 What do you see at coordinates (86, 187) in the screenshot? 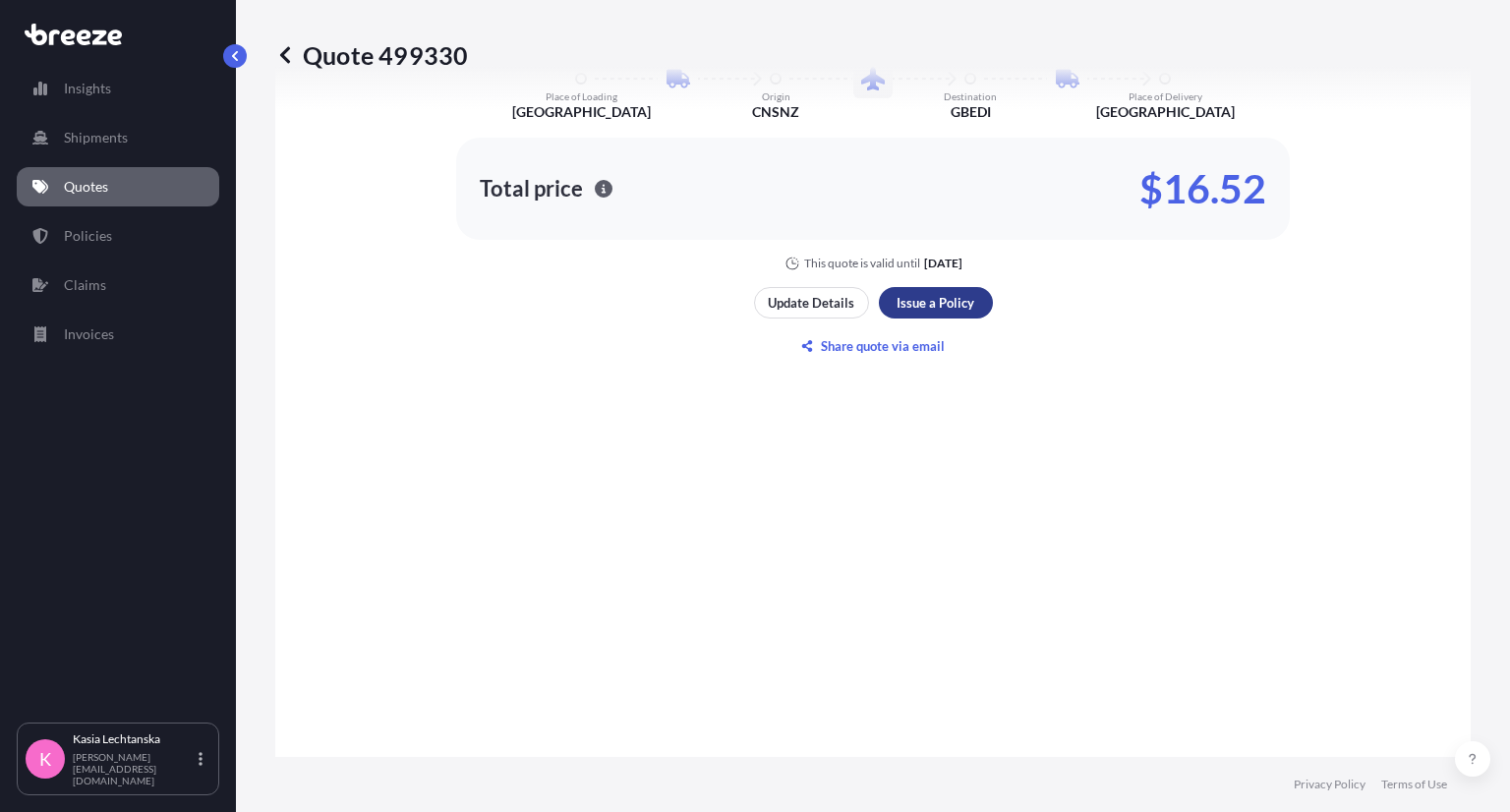
I see `p: Quotes` at bounding box center [86, 187].